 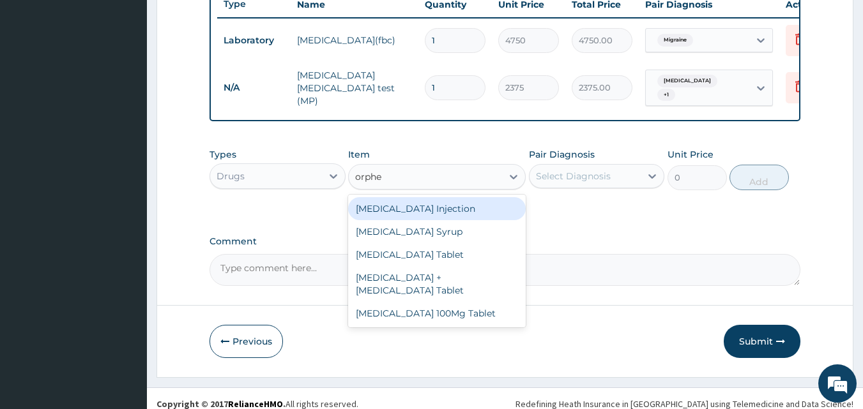 I want to click on div: Drugs, so click(x=231, y=176).